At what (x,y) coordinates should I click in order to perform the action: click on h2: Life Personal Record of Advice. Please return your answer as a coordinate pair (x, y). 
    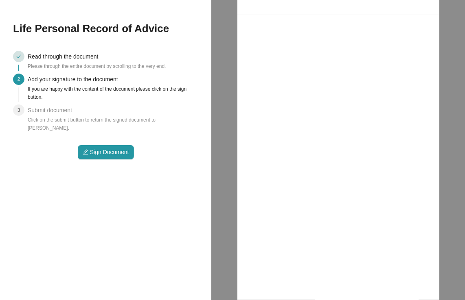
    Looking at the image, I should click on (105, 29).